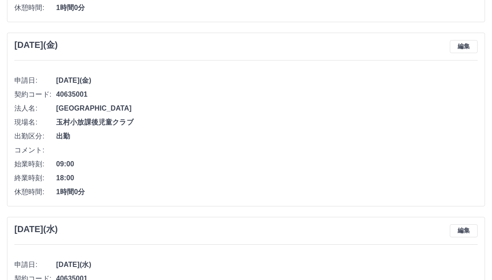 The height and width of the screenshot is (280, 492). I want to click on span: 契約コード:, so click(35, 94).